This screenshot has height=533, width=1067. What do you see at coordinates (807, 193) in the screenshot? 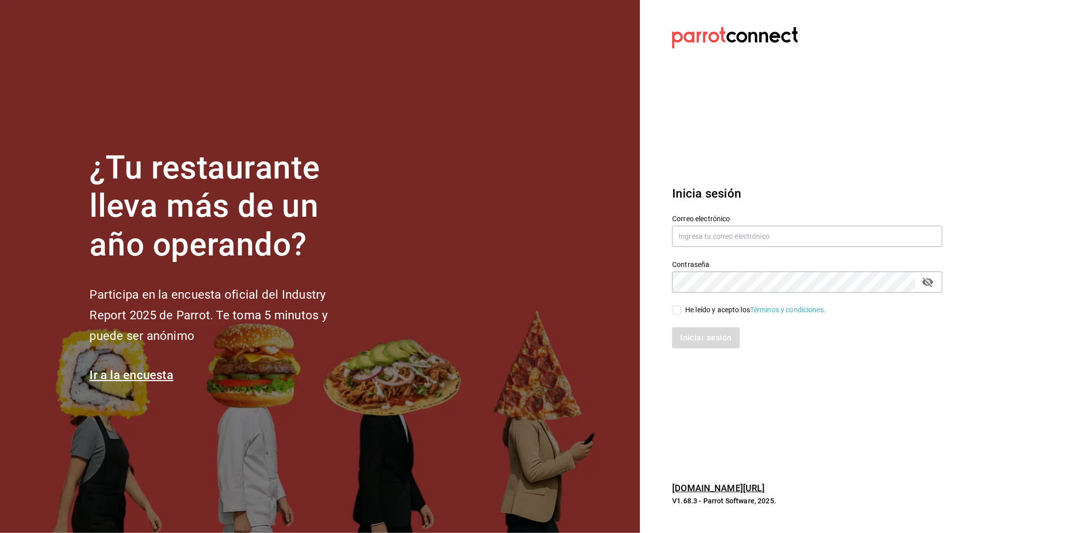
I see `h3: Inicia sesión` at bounding box center [807, 193].